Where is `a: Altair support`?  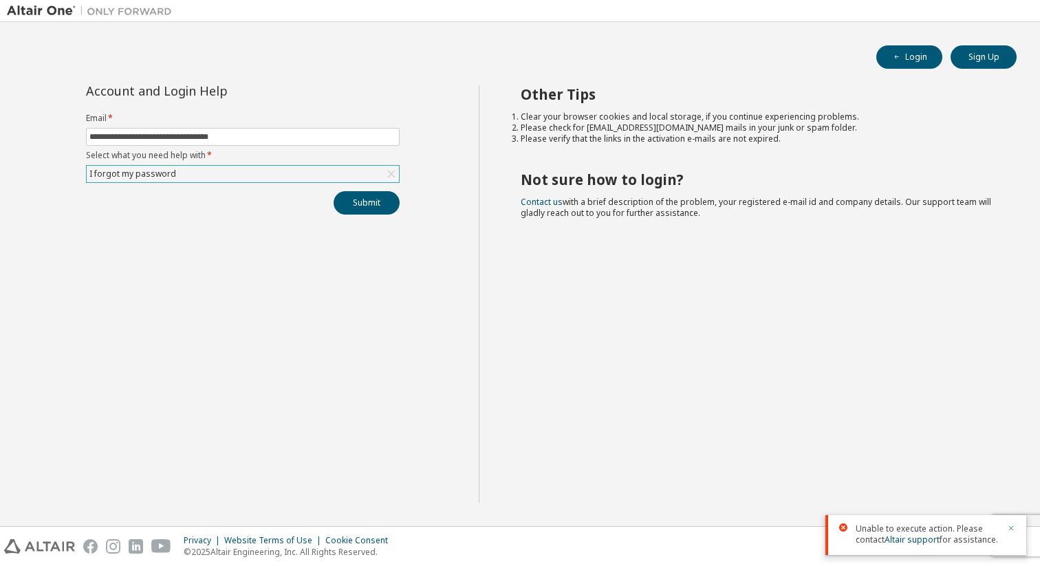 a: Altair support is located at coordinates (912, 539).